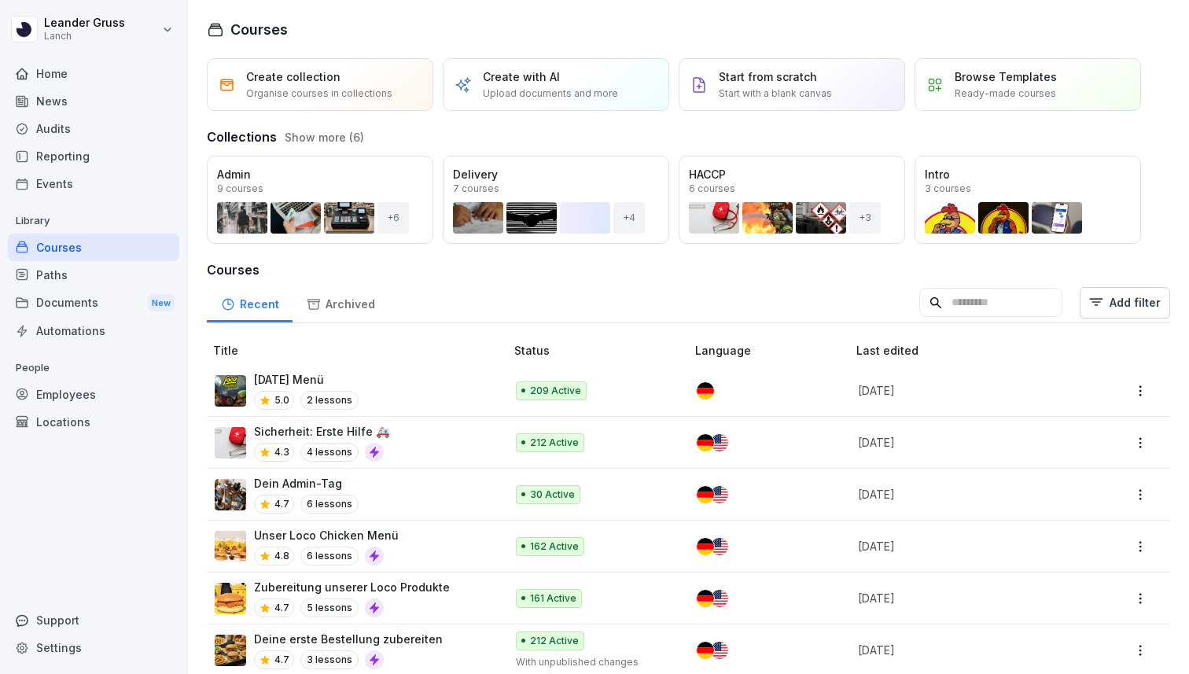  I want to click on img: b70os9juvjf9pceuxkaiw0cw.png, so click(230, 598).